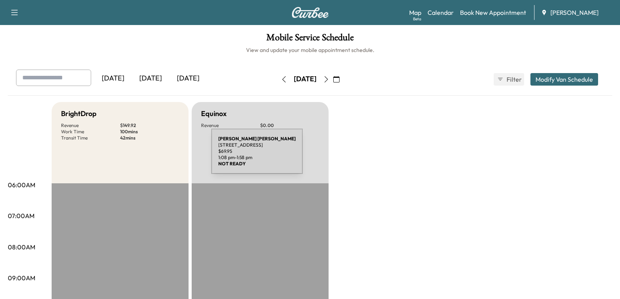 The image size is (620, 299). Describe the element at coordinates (213, 114) in the screenshot. I see `h5: Equinox` at that location.